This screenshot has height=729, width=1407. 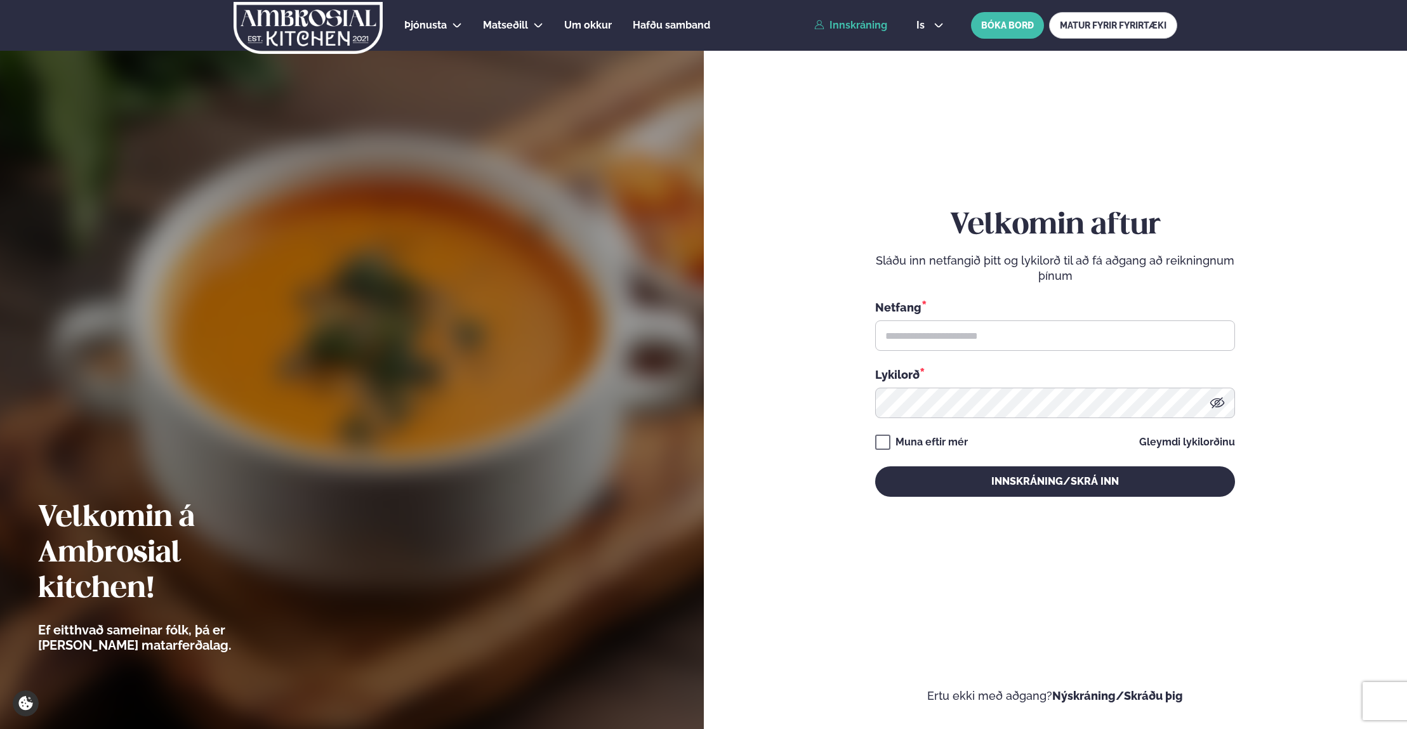 What do you see at coordinates (169, 554) in the screenshot?
I see `h2: Velkomin á Ambrosial kitchen!` at bounding box center [169, 554].